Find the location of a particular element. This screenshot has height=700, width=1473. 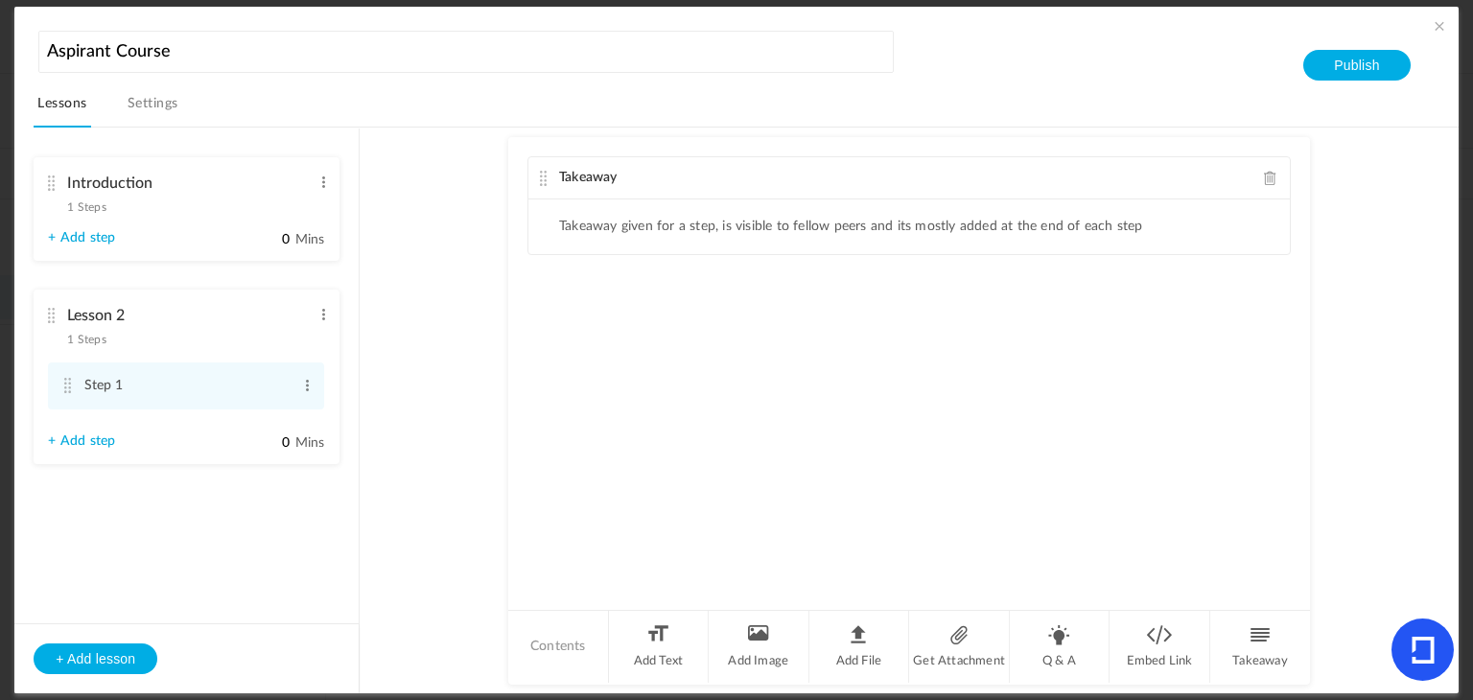

li: Takeaway given for a step, is visible to fellow peers and its mostly added at the end of each step is located at coordinates (851, 226).